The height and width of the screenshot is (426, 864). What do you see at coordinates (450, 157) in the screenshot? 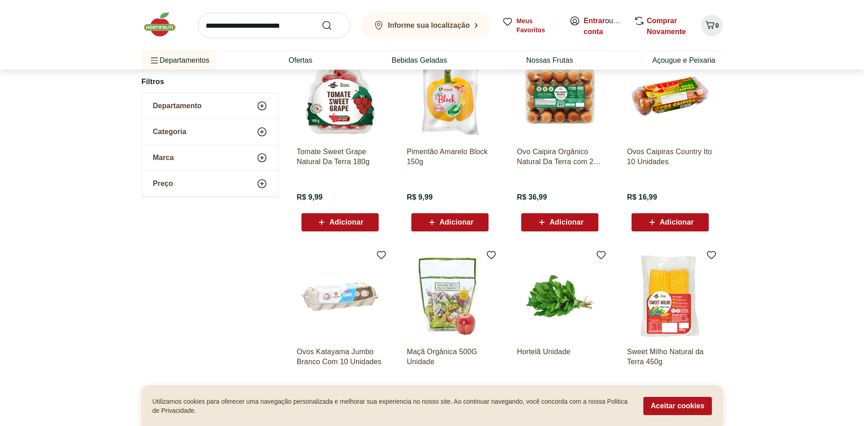
I see `p: Pimentão Amarelo Block 150g` at bounding box center [450, 157].